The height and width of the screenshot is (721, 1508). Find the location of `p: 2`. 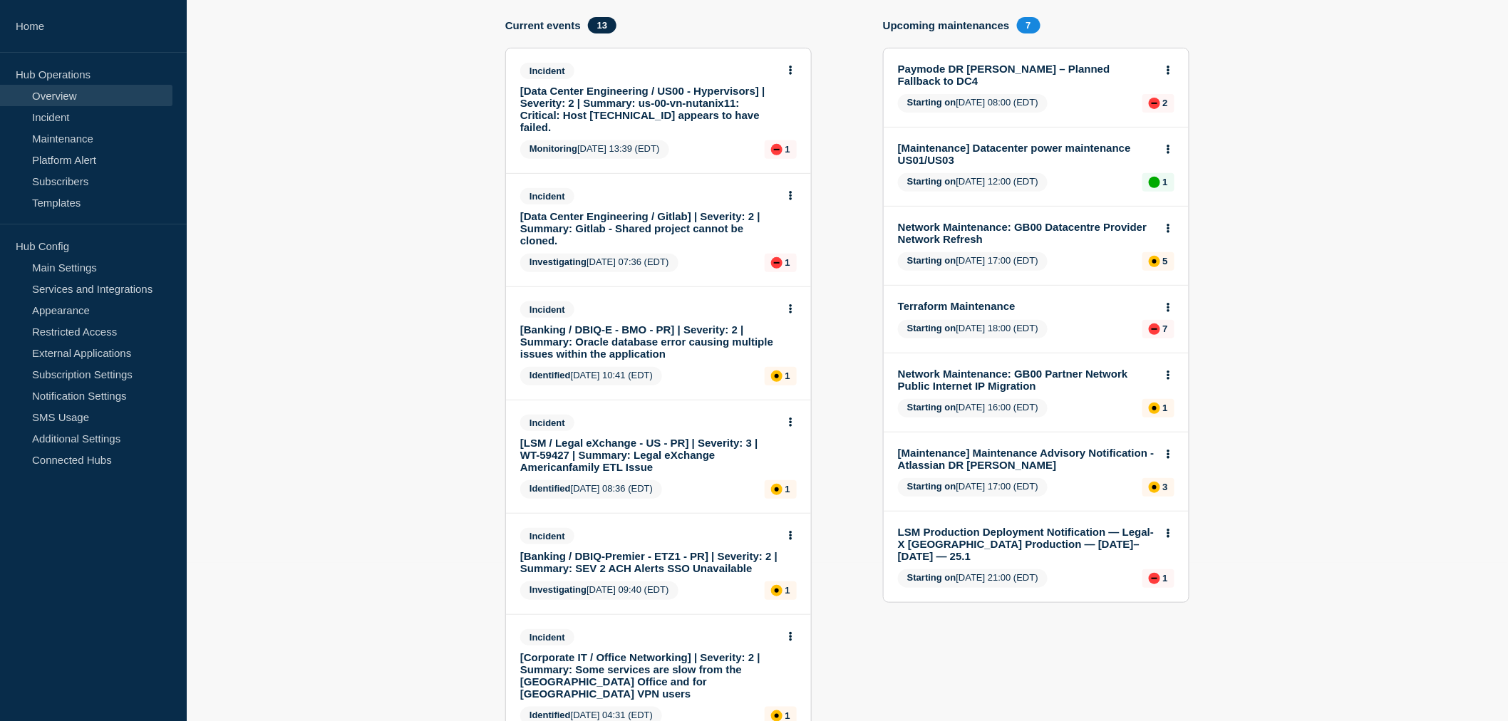

p: 2 is located at coordinates (1165, 103).